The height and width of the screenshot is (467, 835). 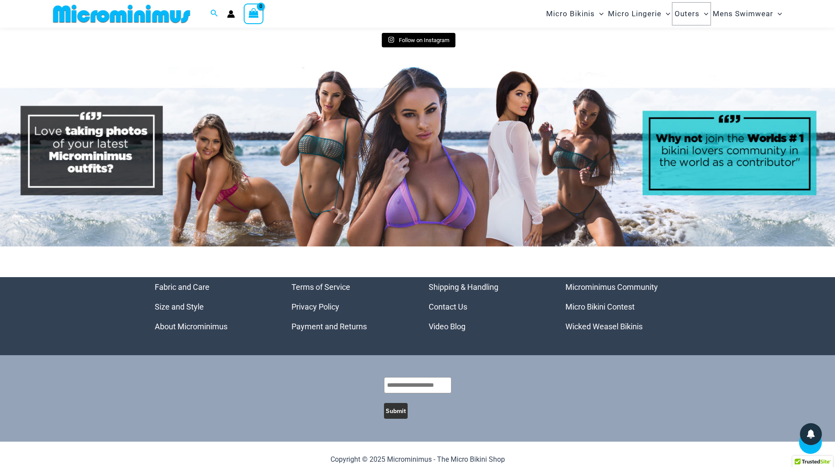 I want to click on aside: Footer Widget 4, so click(x=623, y=306).